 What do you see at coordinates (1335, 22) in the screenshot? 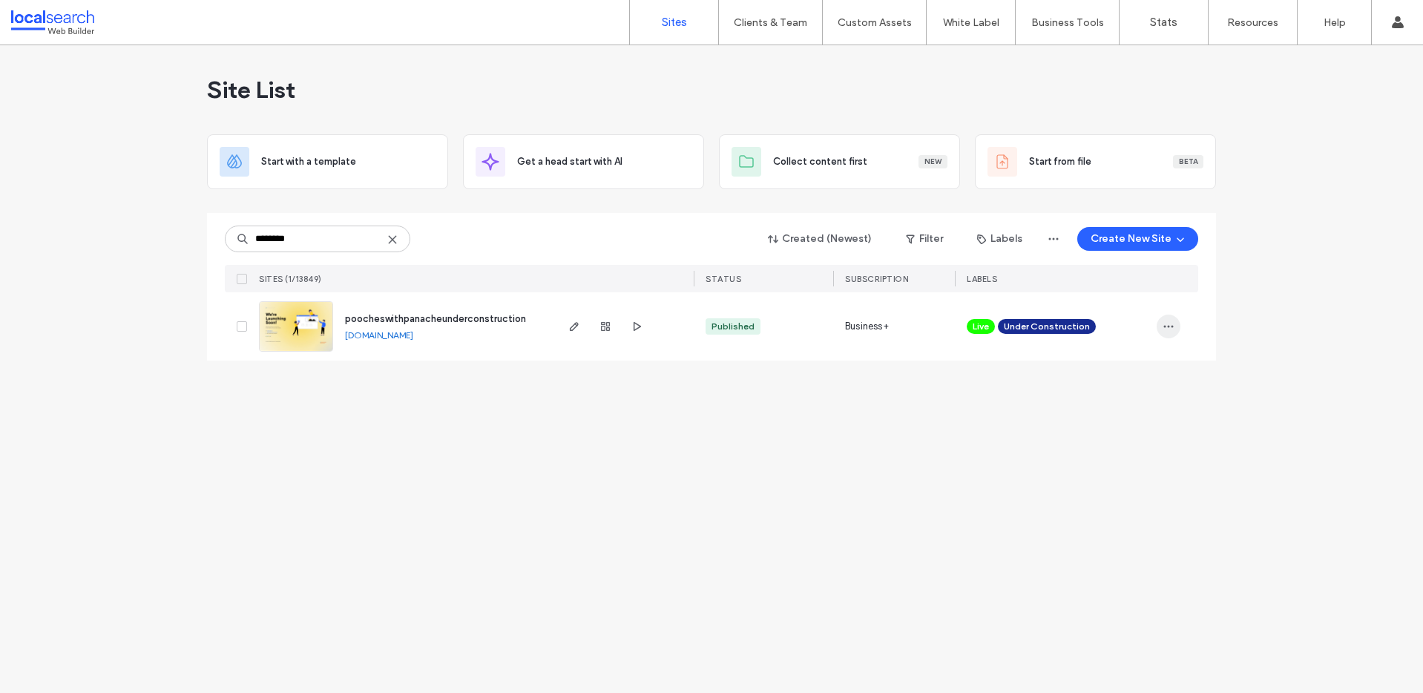
I see `label: Help` at bounding box center [1335, 22].